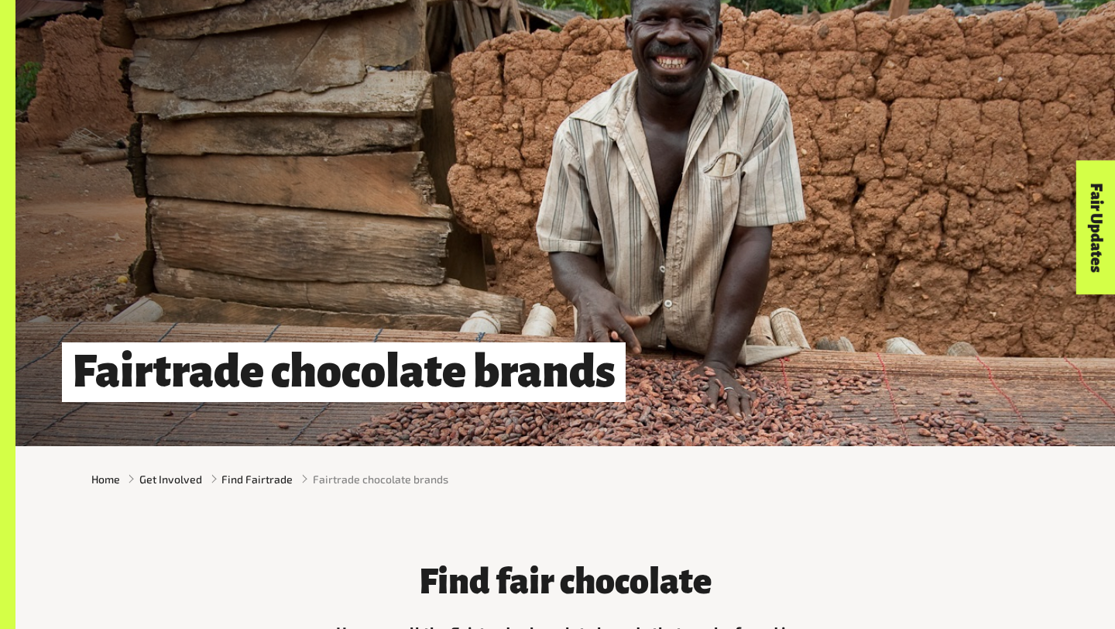 This screenshot has height=629, width=1115. I want to click on a: Find Fairtrade, so click(257, 478).